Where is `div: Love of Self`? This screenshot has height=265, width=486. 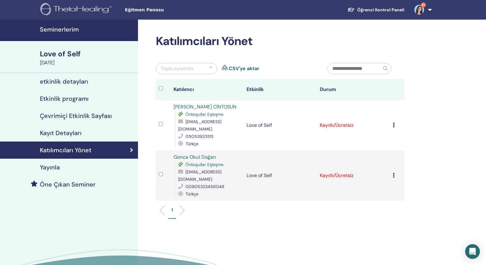
div: Love of Self is located at coordinates (87, 54).